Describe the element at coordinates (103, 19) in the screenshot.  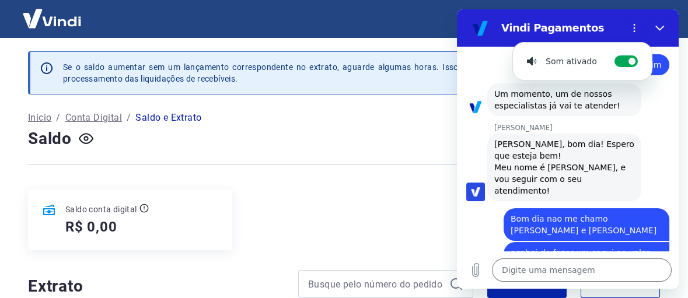
I see `h2: Vindi Pagamentos` at that location.